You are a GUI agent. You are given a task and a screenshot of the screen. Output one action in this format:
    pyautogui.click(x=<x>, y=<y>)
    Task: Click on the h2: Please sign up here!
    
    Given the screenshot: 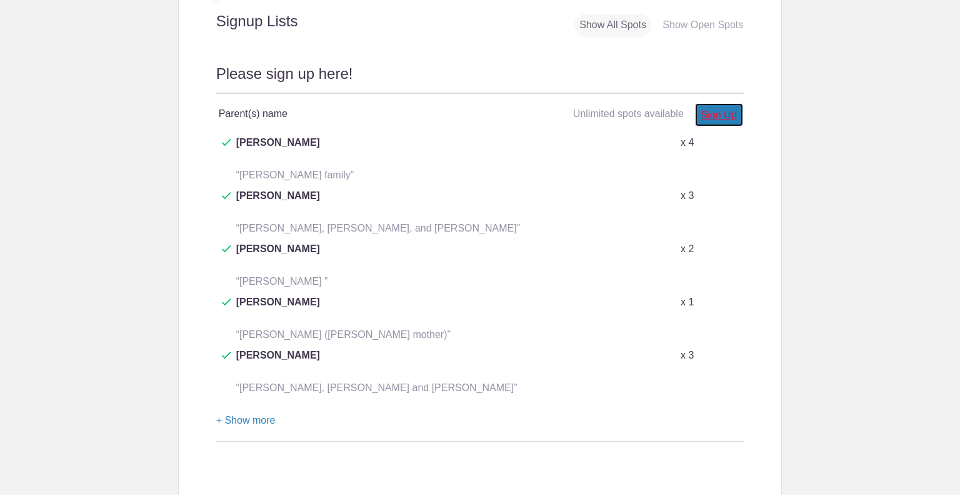 What is the action you would take?
    pyautogui.click(x=480, y=78)
    